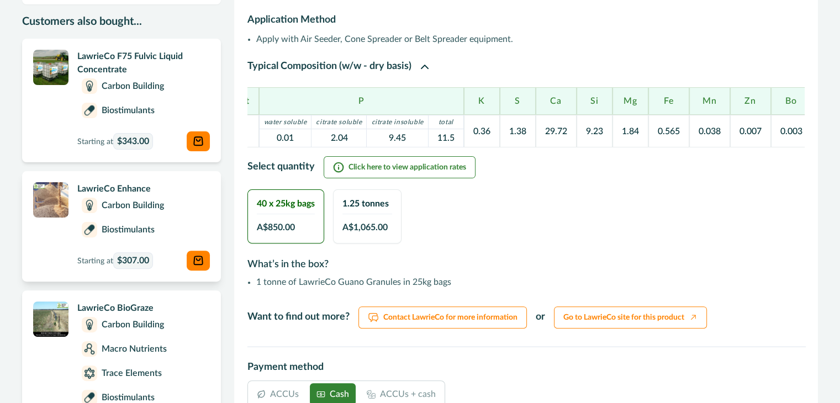  What do you see at coordinates (595, 131) in the screenshot?
I see `td: 9.23` at bounding box center [595, 131].